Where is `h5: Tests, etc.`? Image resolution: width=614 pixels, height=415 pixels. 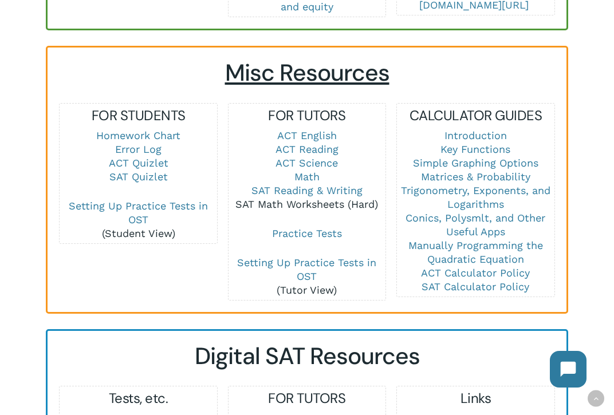
h5: Tests, etc. is located at coordinates (138, 398).